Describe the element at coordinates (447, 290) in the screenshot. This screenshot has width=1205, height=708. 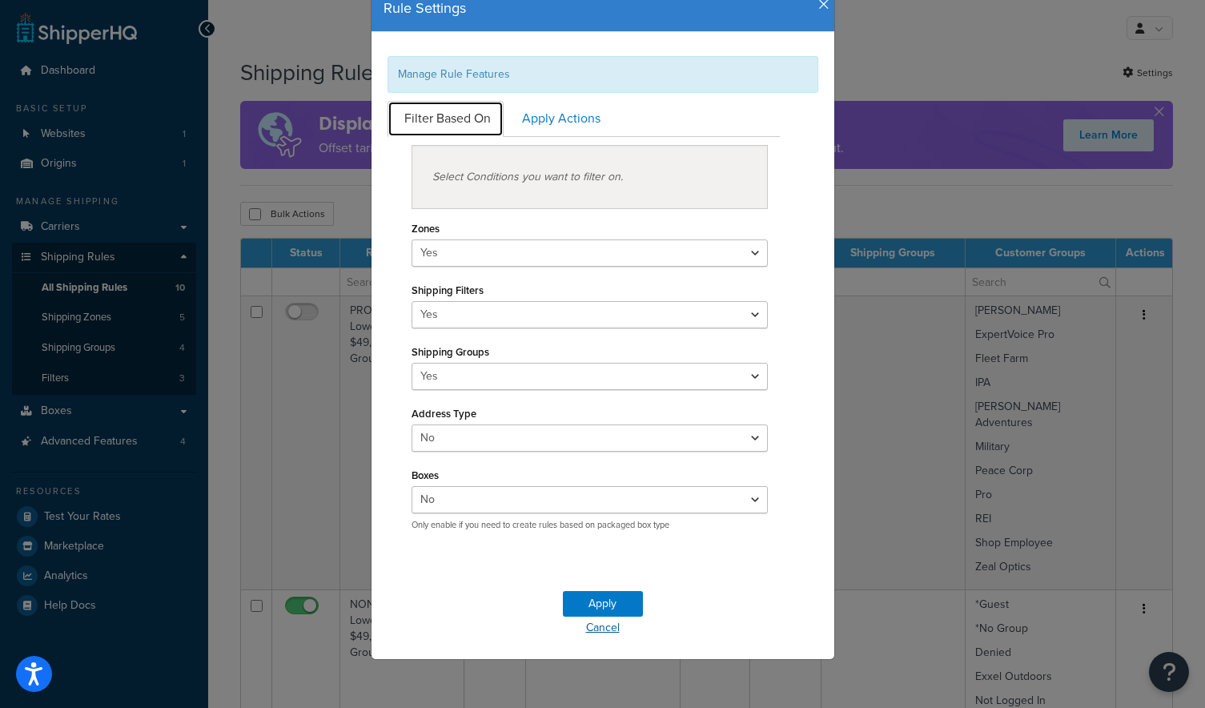
I see `label: Shipping Filters` at that location.